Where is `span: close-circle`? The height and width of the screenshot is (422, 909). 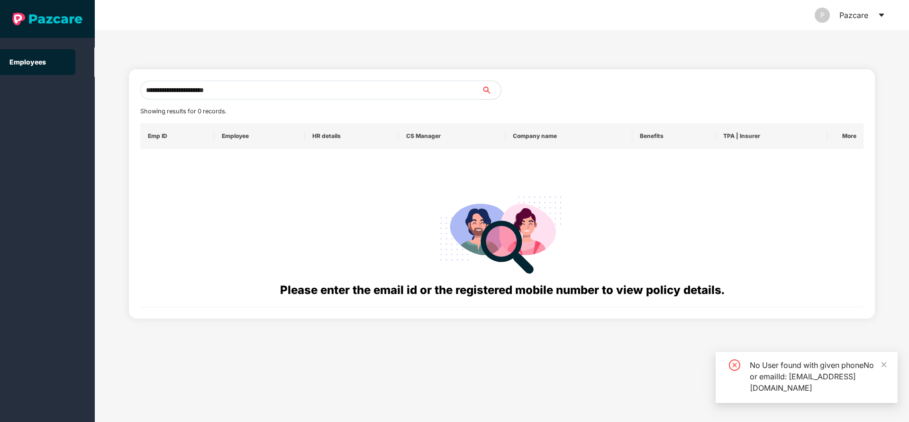
span: close-circle is located at coordinates (734, 365).